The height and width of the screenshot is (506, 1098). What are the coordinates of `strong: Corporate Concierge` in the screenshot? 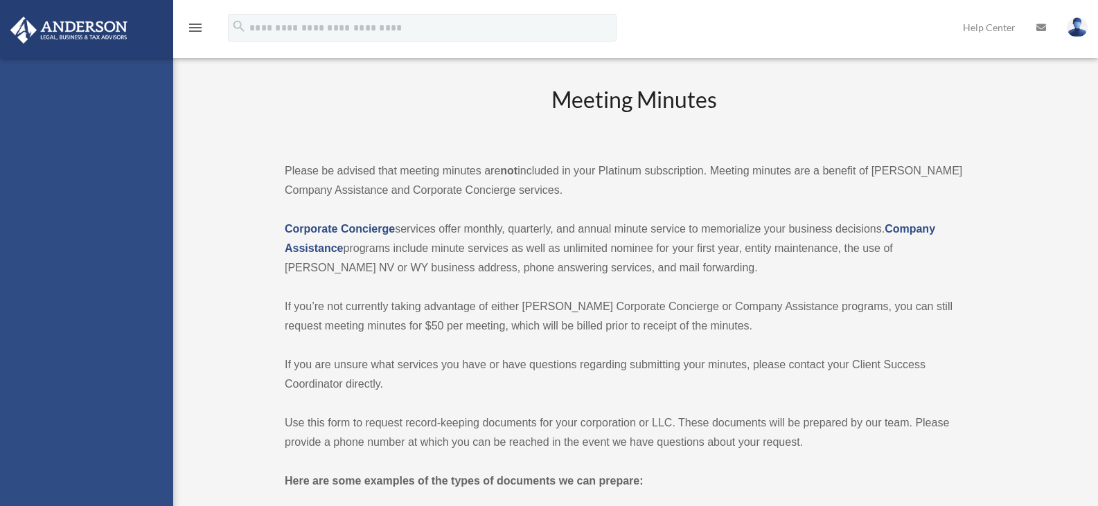 It's located at (339, 229).